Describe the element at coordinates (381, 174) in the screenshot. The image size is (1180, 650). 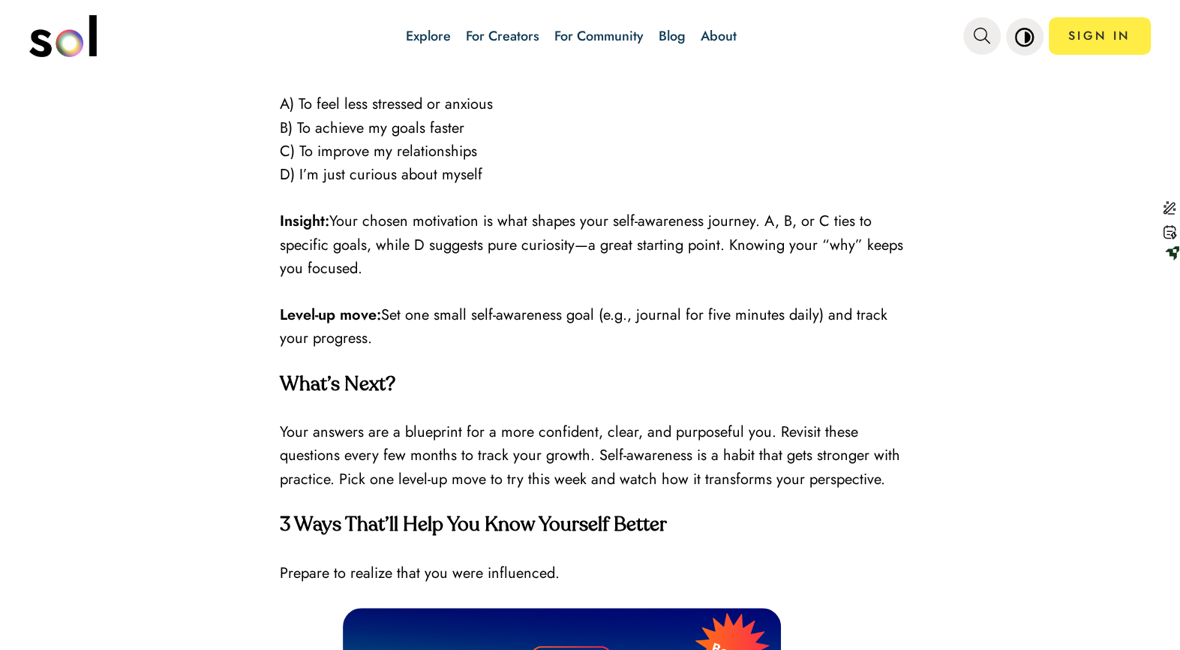
I see `span: D) I’m just curious about myself` at that location.